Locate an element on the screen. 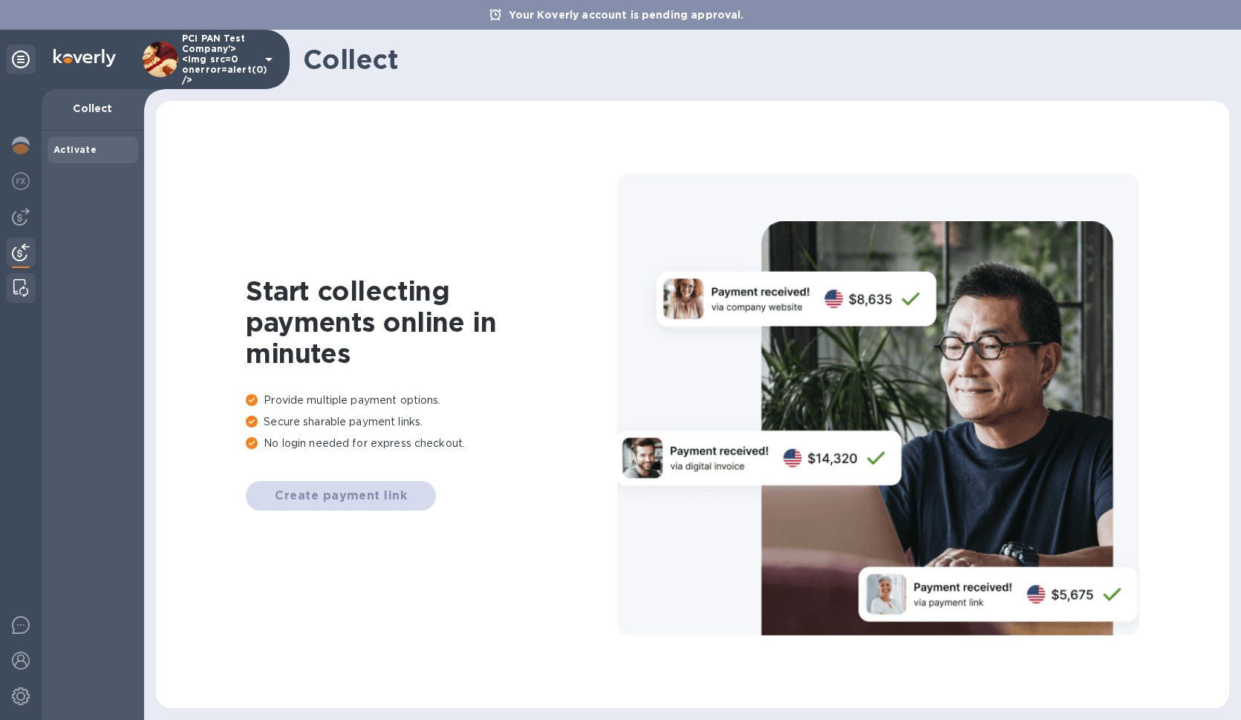 Image resolution: width=1241 pixels, height=720 pixels. img: Logo is located at coordinates (85, 58).